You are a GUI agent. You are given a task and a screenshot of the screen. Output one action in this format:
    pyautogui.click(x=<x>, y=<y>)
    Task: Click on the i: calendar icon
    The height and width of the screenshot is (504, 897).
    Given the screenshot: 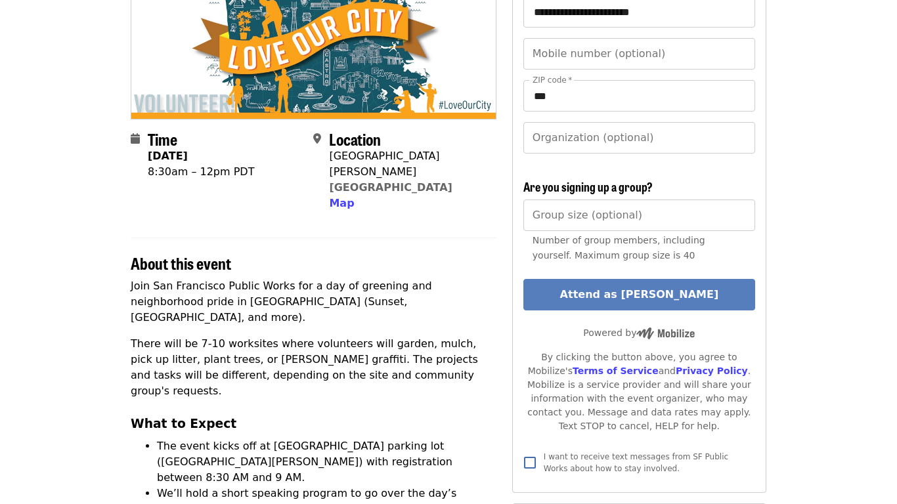 What is the action you would take?
    pyautogui.click(x=135, y=139)
    